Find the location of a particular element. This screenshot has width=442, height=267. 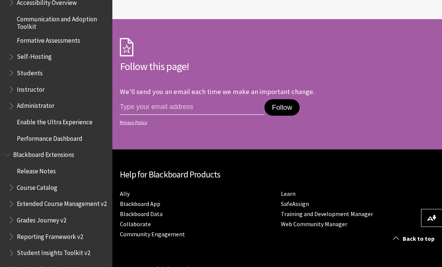

a: Collaborate is located at coordinates (135, 224).